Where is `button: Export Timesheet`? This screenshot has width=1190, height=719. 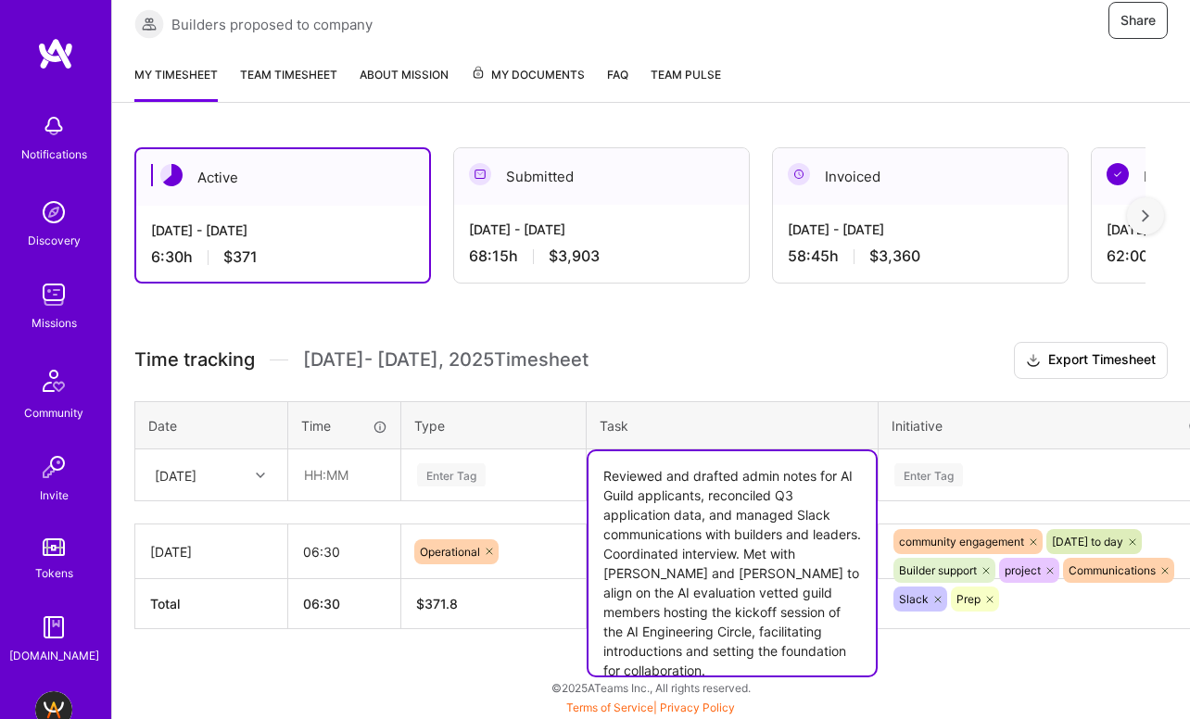 button: Export Timesheet is located at coordinates (1091, 361).